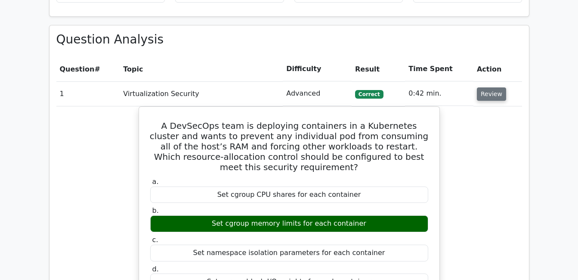 Image resolution: width=578 pixels, height=280 pixels. What do you see at coordinates (492, 94) in the screenshot?
I see `button: Review` at bounding box center [492, 94].